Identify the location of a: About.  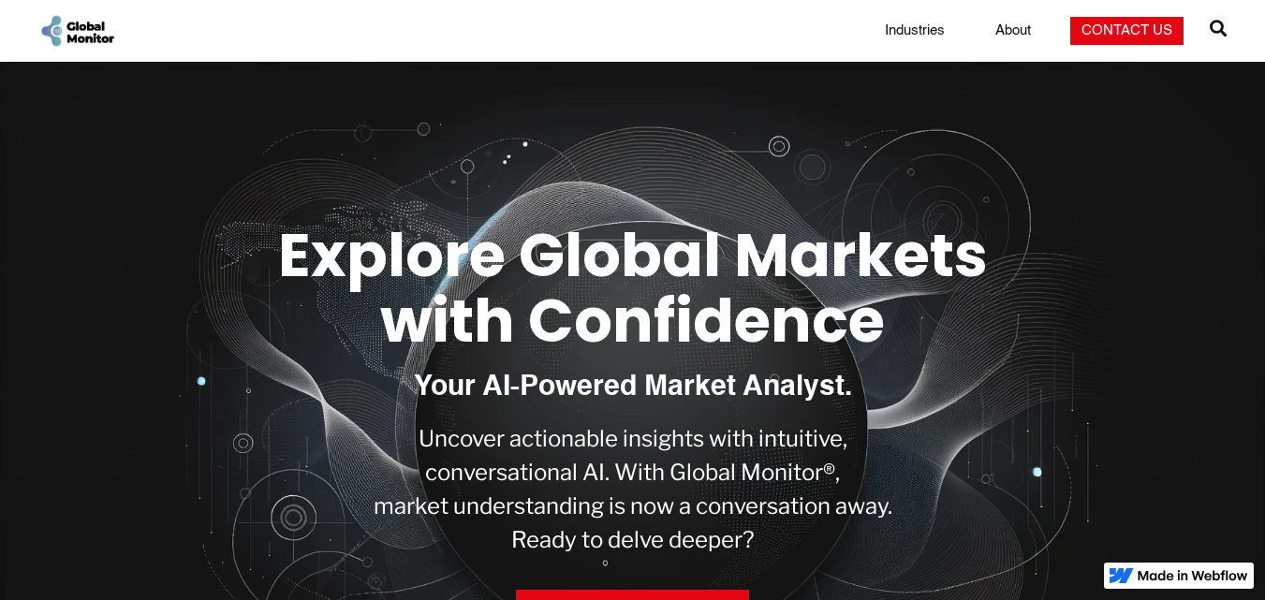
(1013, 31).